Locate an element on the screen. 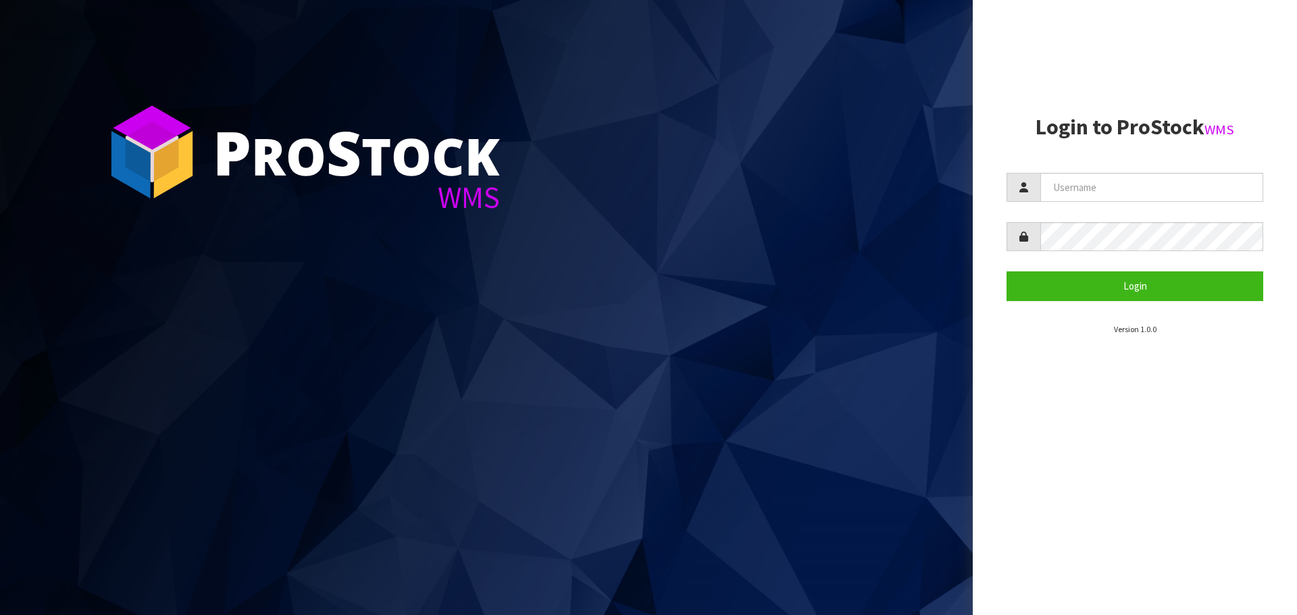 This screenshot has height=615, width=1297. button: Login is located at coordinates (1135, 286).